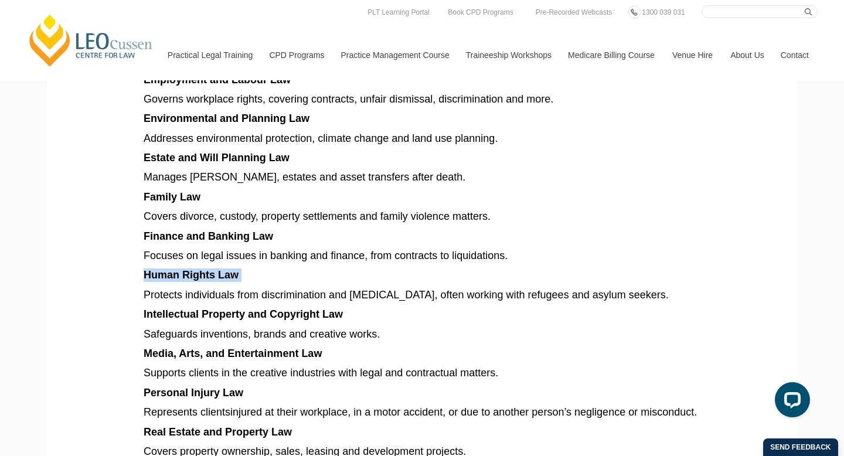  Describe the element at coordinates (663, 12) in the screenshot. I see `a: 1300 039 031` at that location.